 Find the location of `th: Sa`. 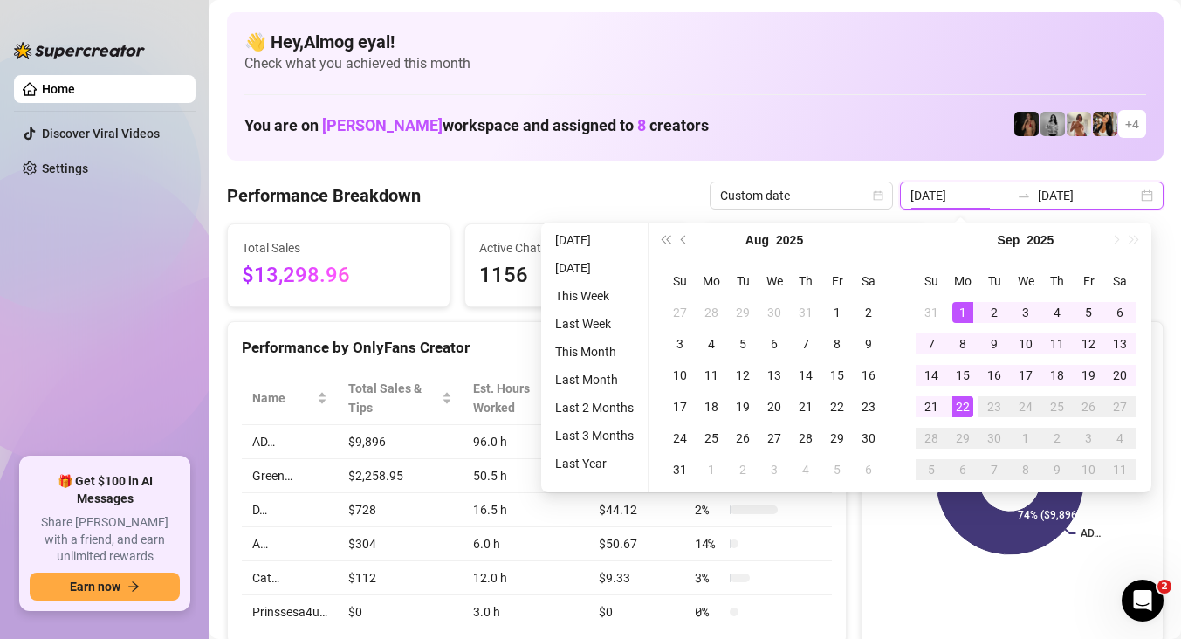

th: Sa is located at coordinates (1120, 281).